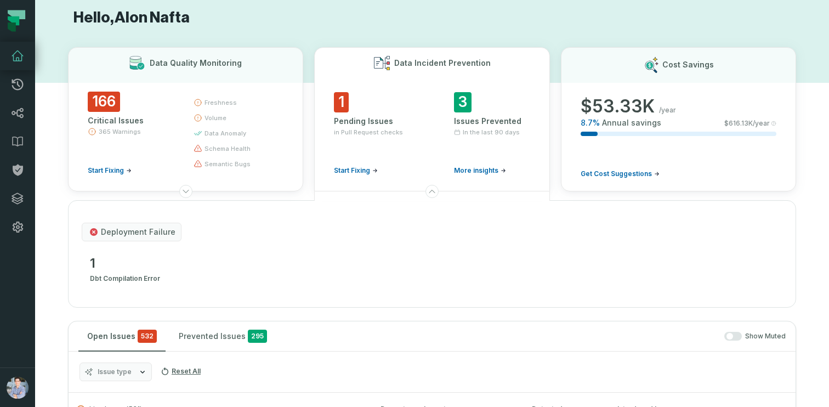 Image resolution: width=829 pixels, height=407 pixels. What do you see at coordinates (431, 119) in the screenshot?
I see `button: Data Incident Prevention1Pending Issuesin Pull Request checksStart Fixing3Issues PreventedIn the ...` at bounding box center [431, 119].